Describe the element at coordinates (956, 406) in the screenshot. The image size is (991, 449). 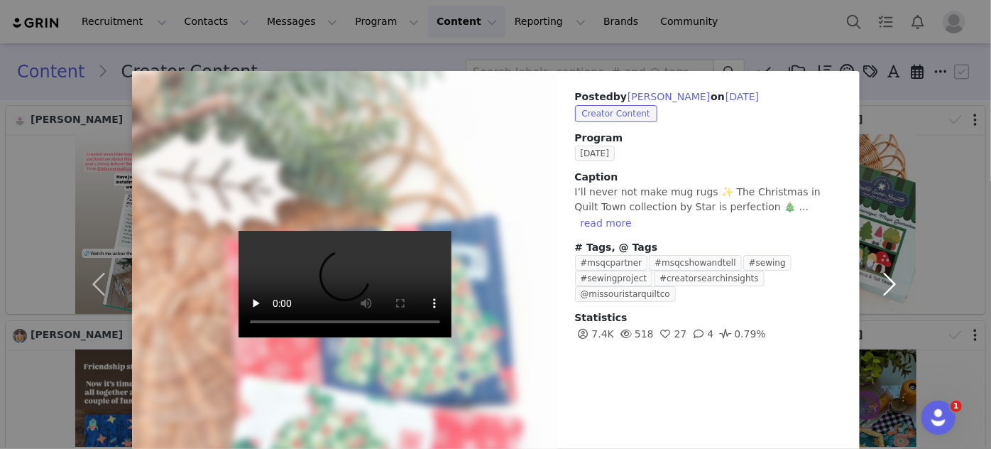
I see `span: 1` at that location.